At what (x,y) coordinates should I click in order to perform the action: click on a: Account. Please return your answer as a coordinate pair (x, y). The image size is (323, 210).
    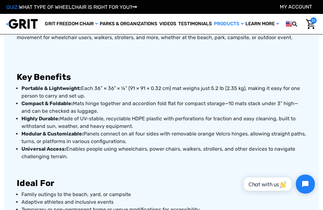
    Looking at the image, I should click on (296, 7).